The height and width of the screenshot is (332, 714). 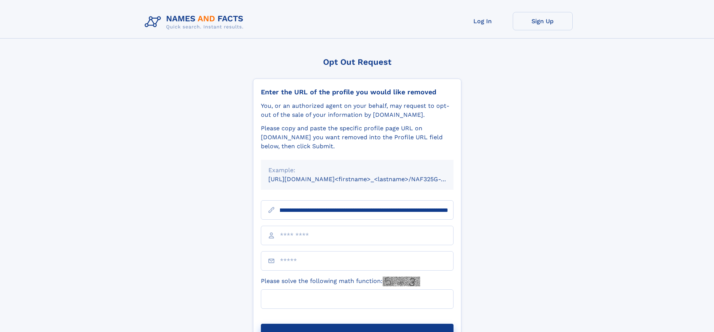 I want to click on a: Sign Up, so click(x=542, y=21).